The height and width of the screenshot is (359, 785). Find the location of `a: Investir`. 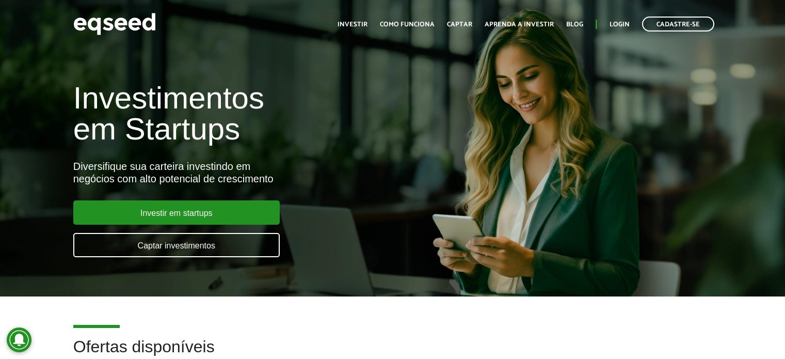

a: Investir is located at coordinates (352, 24).